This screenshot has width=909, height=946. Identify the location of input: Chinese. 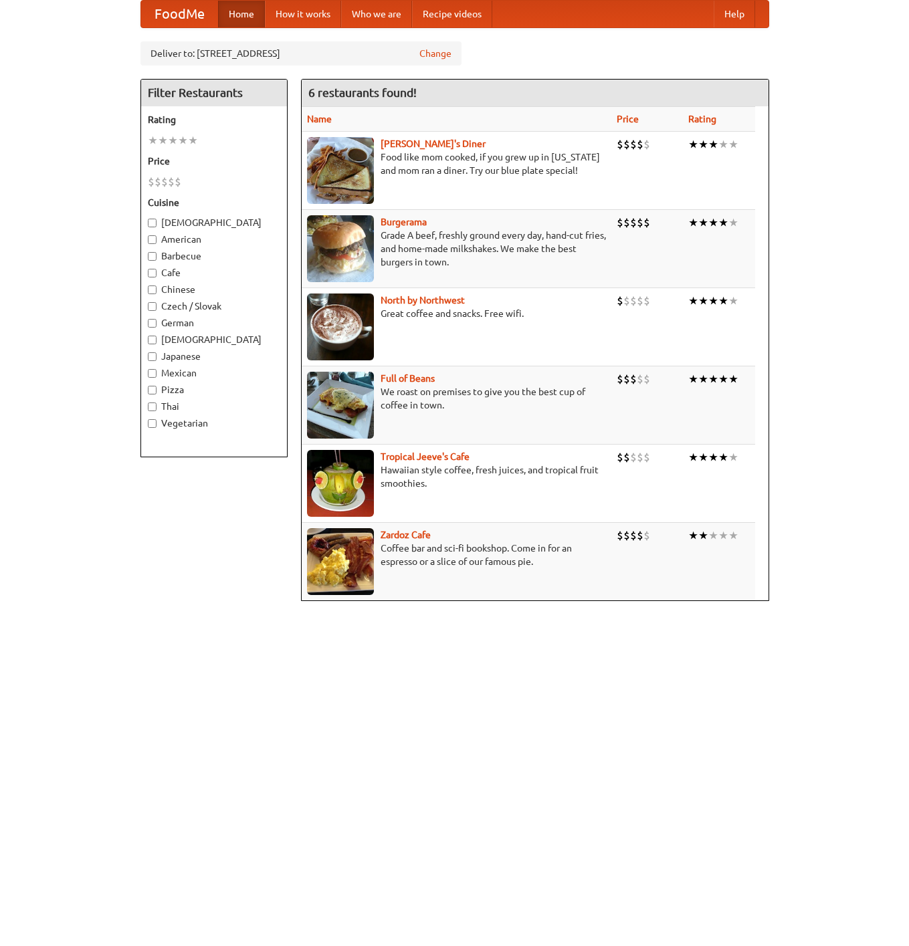
(152, 290).